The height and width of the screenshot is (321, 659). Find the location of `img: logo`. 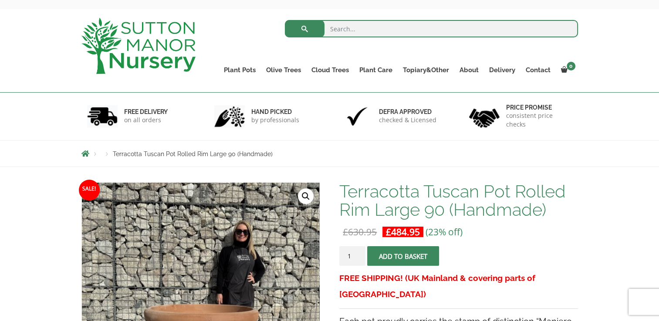

img: logo is located at coordinates (138, 46).